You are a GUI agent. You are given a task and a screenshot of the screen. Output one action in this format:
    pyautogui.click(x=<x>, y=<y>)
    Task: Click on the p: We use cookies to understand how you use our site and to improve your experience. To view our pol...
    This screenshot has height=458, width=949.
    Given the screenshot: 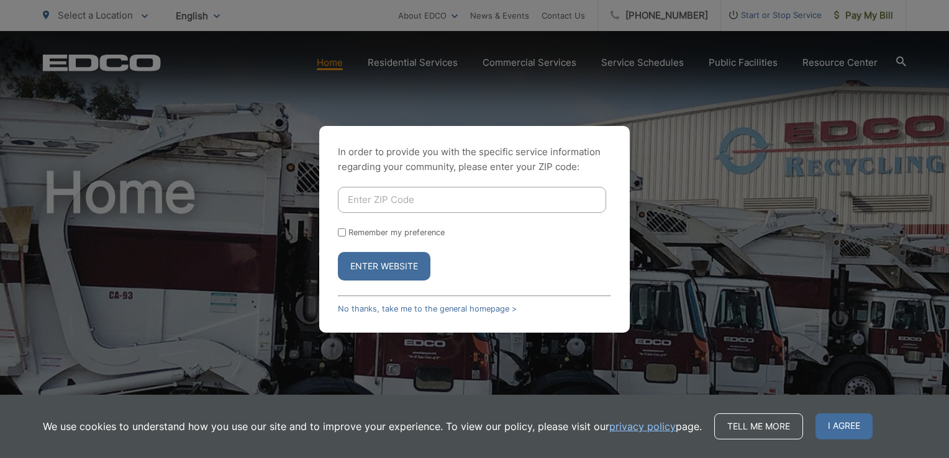 What is the action you would take?
    pyautogui.click(x=372, y=427)
    